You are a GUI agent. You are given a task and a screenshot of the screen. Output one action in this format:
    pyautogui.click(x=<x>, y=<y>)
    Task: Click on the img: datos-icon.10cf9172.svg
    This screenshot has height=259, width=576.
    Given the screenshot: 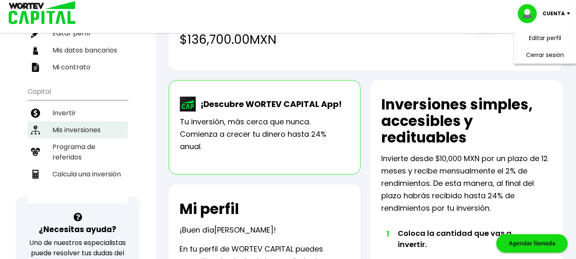 What is the action you would take?
    pyautogui.click(x=36, y=50)
    